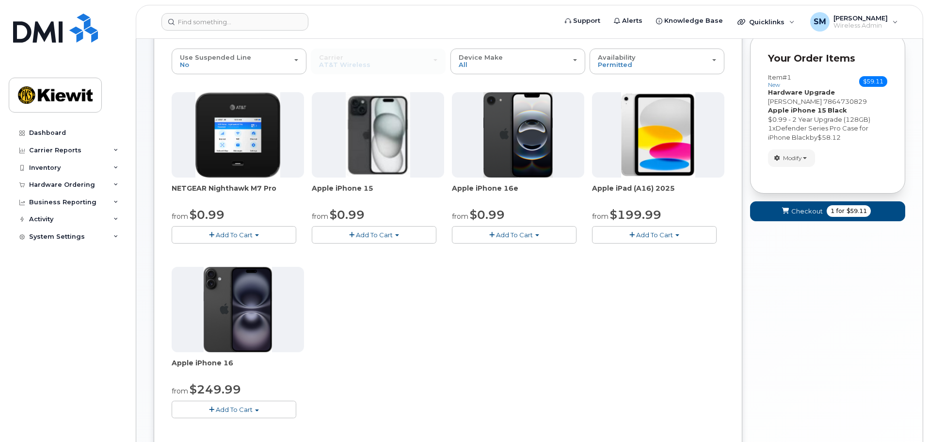 The width and height of the screenshot is (928, 442). Describe the element at coordinates (184, 64) in the screenshot. I see `span: No` at that location.